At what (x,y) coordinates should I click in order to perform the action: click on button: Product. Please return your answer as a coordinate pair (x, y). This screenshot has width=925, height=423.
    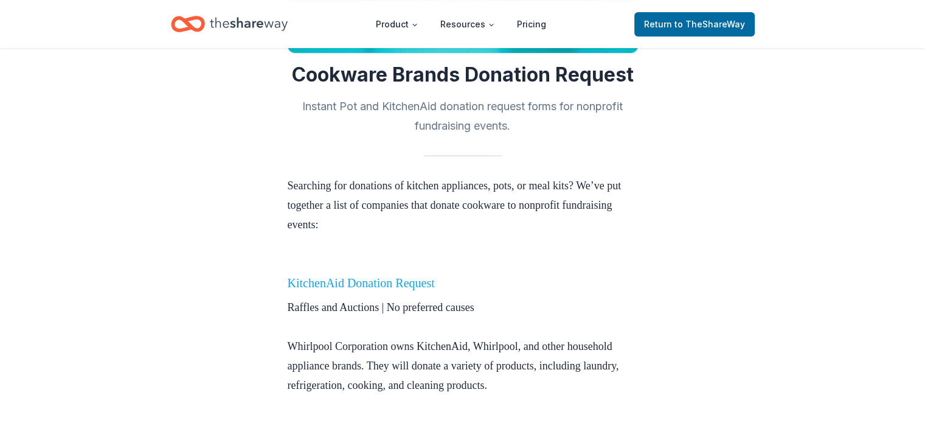
    Looking at the image, I should click on (397, 24).